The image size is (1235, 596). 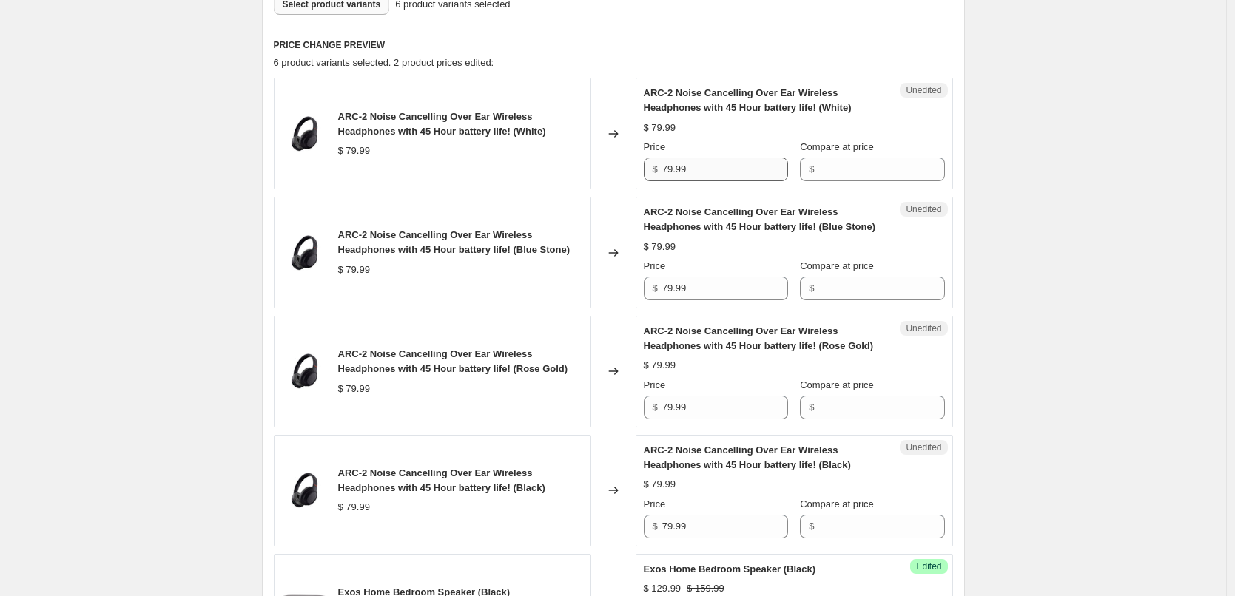 What do you see at coordinates (613, 45) in the screenshot?
I see `h6: PRICE CHANGE PREVIEW` at bounding box center [613, 45].